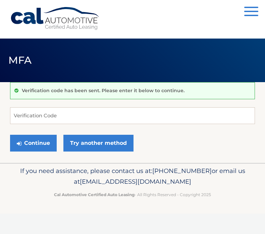 The width and height of the screenshot is (265, 234). What do you see at coordinates (132, 176) in the screenshot?
I see `p: If you need assistance, please contact us at: or email us at` at bounding box center [132, 176].